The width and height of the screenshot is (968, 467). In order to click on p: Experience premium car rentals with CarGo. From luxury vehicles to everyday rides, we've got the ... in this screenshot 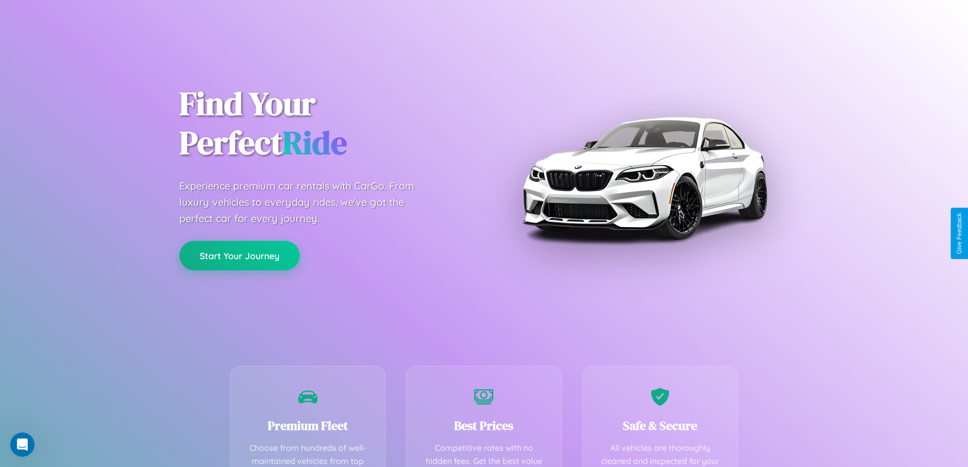, I will do `click(307, 202)`.